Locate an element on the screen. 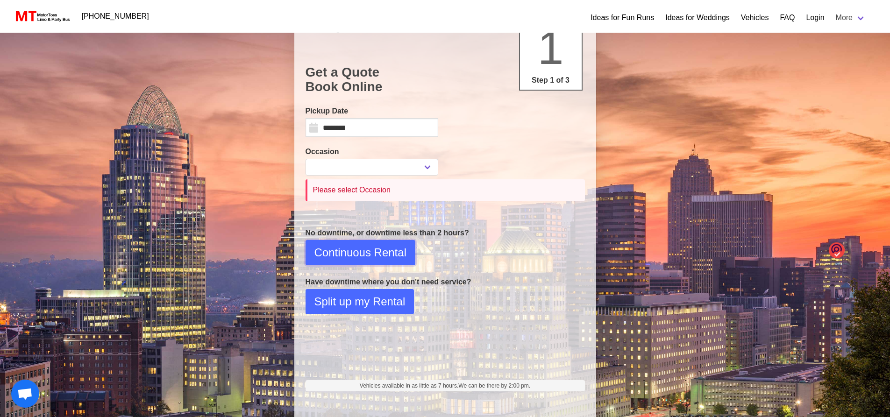  p: No downtime, or downtime less than 2 hours? is located at coordinates (445, 233).